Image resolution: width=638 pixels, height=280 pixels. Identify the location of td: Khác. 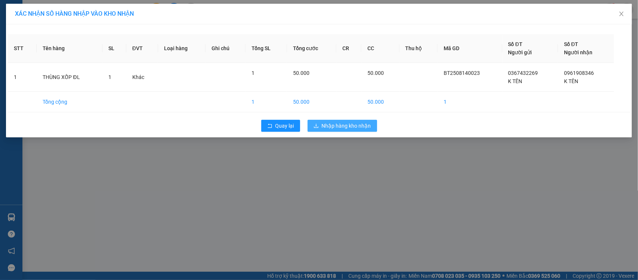
(142, 77).